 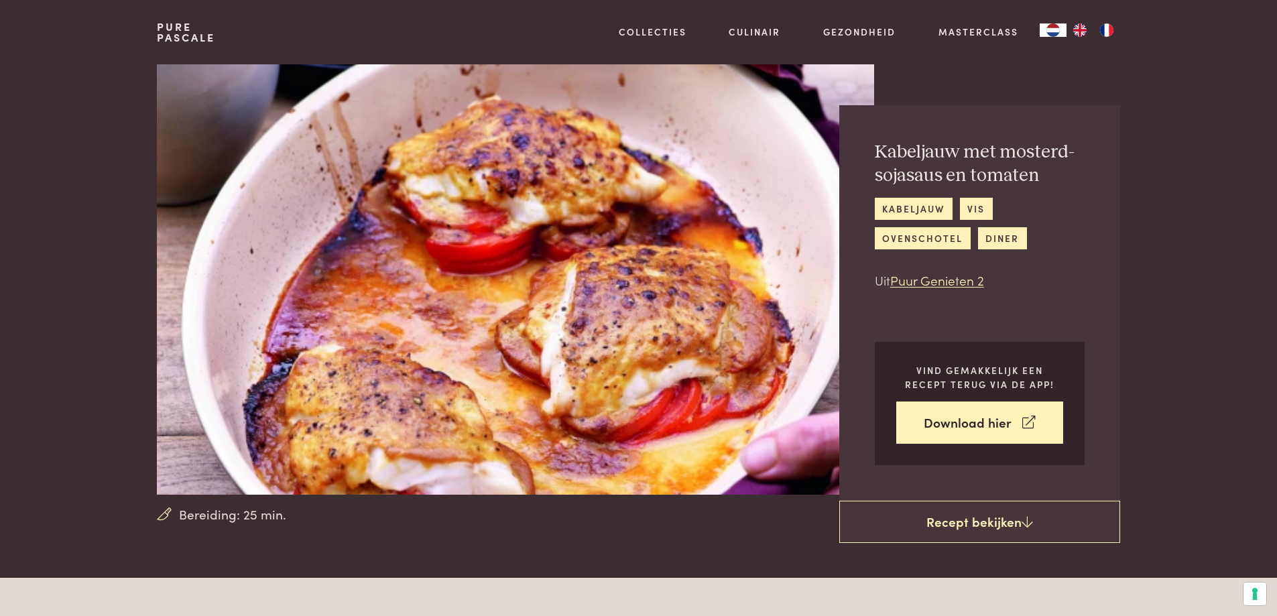 I want to click on p: Vind gemakkelijk een recept terug via de app!, so click(x=980, y=377).